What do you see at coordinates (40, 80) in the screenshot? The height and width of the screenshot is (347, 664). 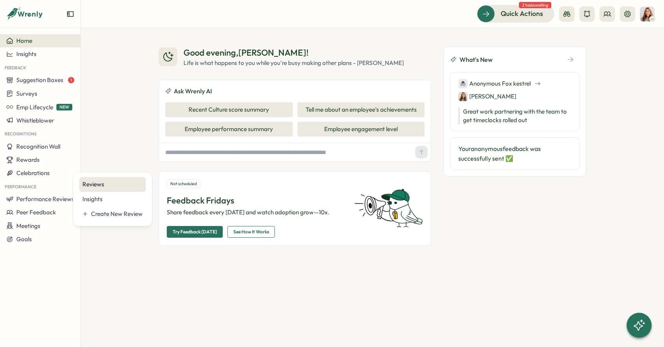 I see `span: Suggestion Boxes` at bounding box center [40, 80].